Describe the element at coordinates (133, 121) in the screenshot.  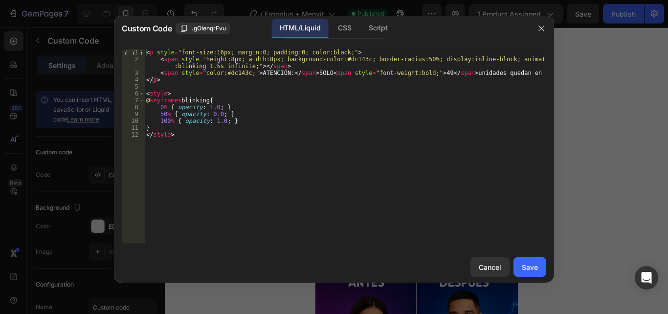
I see `div: 10` at that location.